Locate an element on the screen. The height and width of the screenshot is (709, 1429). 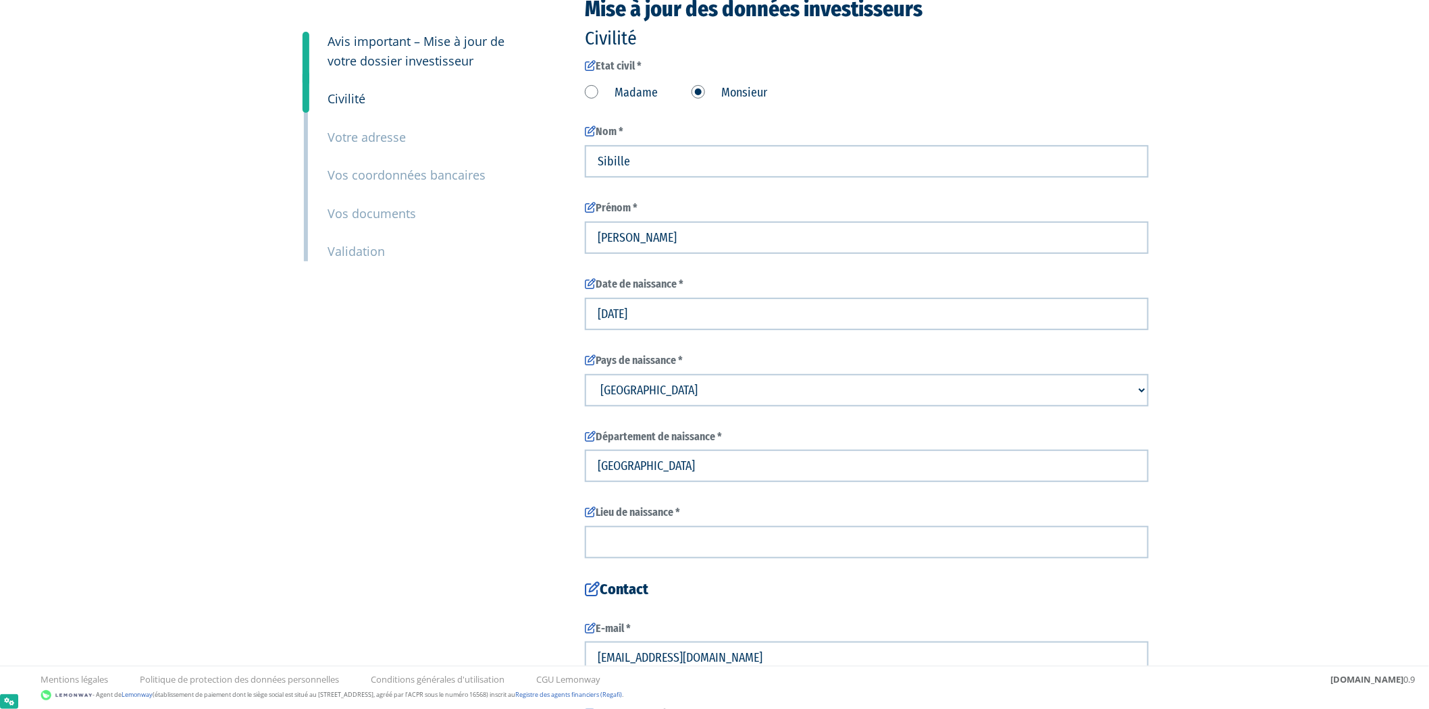
a: 3 is located at coordinates (306, 59).